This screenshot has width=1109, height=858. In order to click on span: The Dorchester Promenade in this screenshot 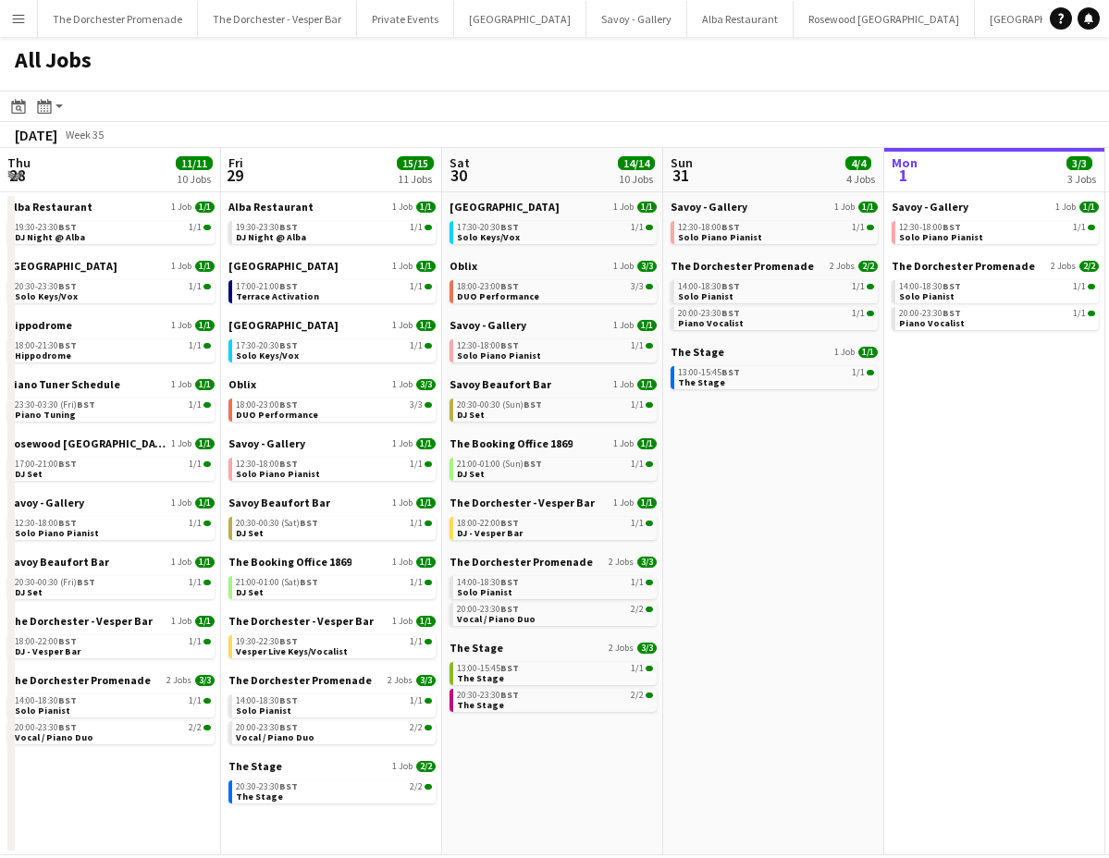, I will do `click(521, 561)`.